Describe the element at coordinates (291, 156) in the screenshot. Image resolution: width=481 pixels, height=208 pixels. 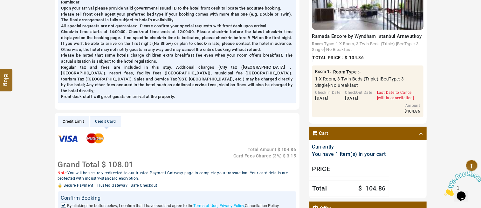
I see `span: 3.15` at that location.